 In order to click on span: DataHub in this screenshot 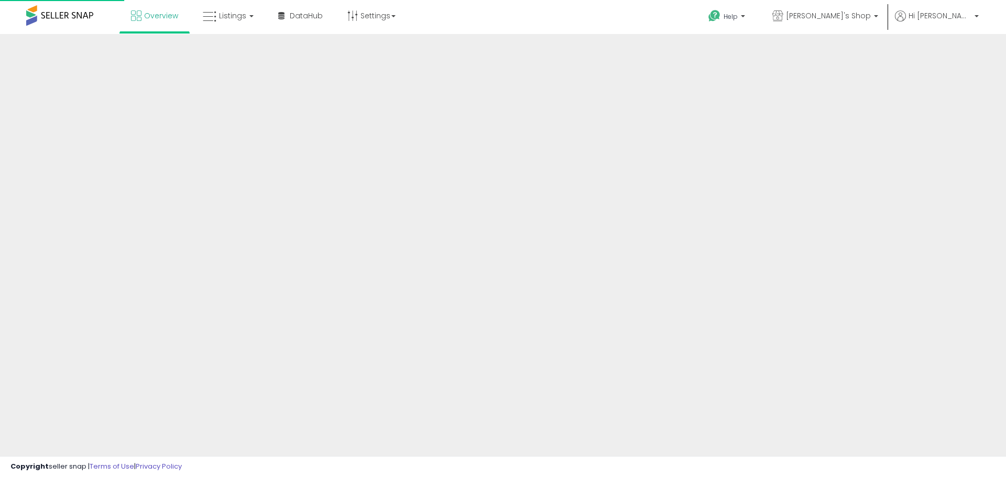, I will do `click(306, 16)`.